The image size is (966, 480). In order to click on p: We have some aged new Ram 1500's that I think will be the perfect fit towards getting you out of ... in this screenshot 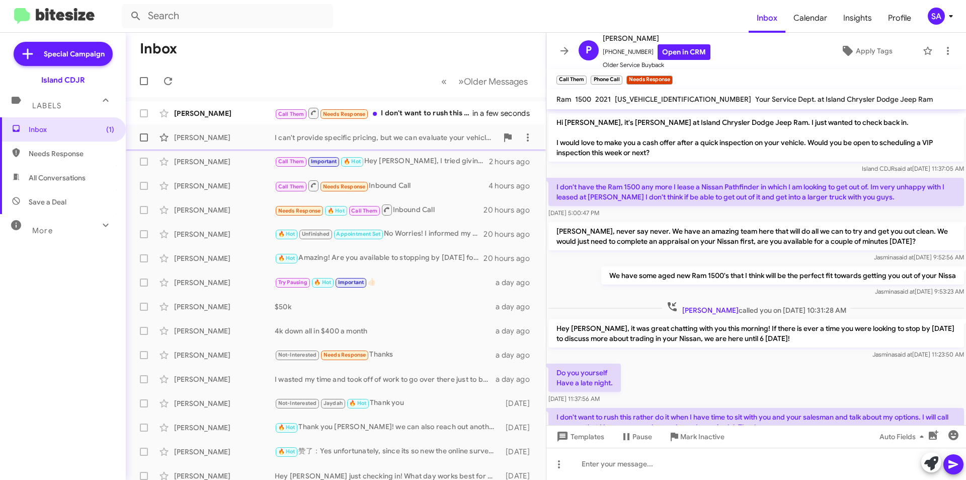, I will do `click(783, 275)`.